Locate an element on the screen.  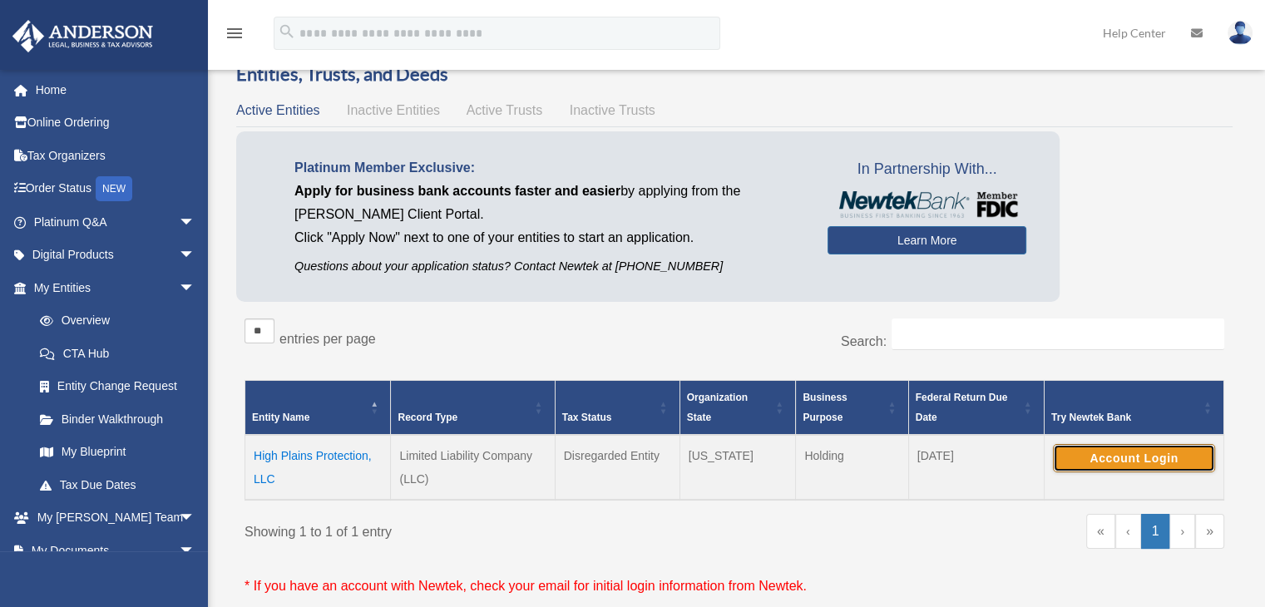
a: Overview is located at coordinates (113, 321).